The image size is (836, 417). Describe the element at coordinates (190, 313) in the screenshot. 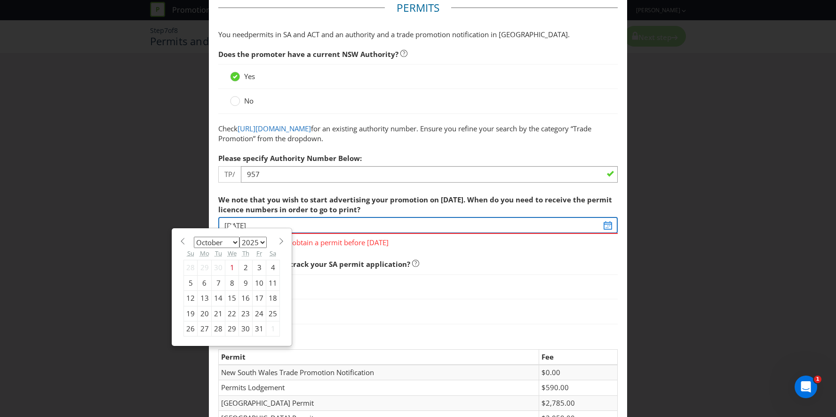

I see `div: 19` at that location.